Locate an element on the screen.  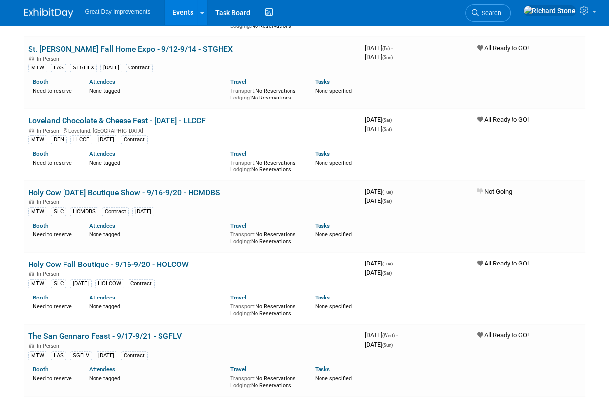
div: SGFLV is located at coordinates (81, 355).